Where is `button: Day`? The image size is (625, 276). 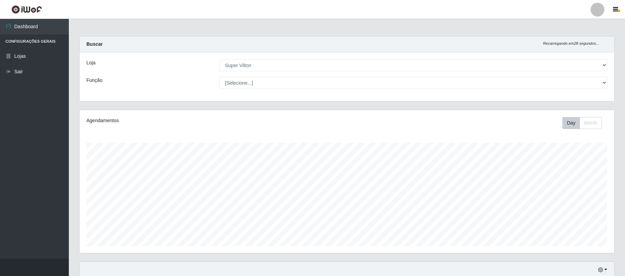
button: Day is located at coordinates (571, 123).